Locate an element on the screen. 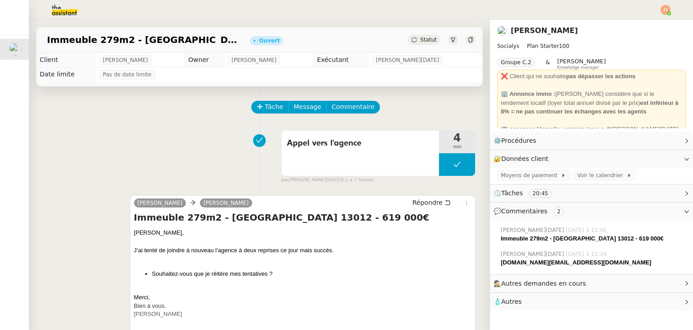  span: Plan Starter is located at coordinates (543, 46).